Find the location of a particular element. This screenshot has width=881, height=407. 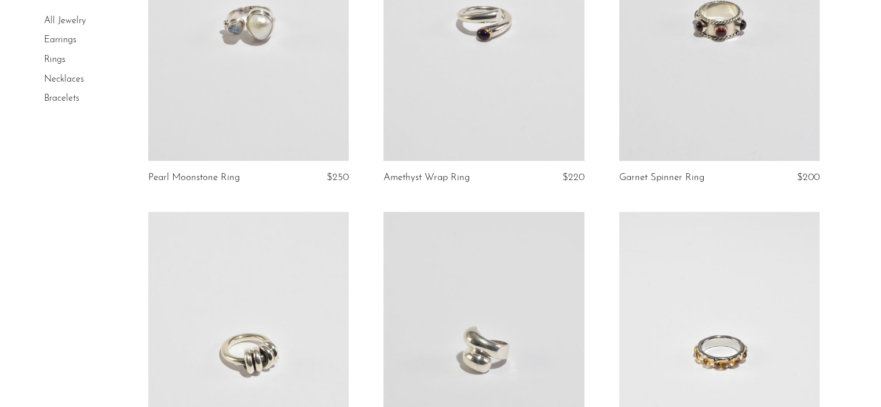

a: Bracelets is located at coordinates (61, 98).